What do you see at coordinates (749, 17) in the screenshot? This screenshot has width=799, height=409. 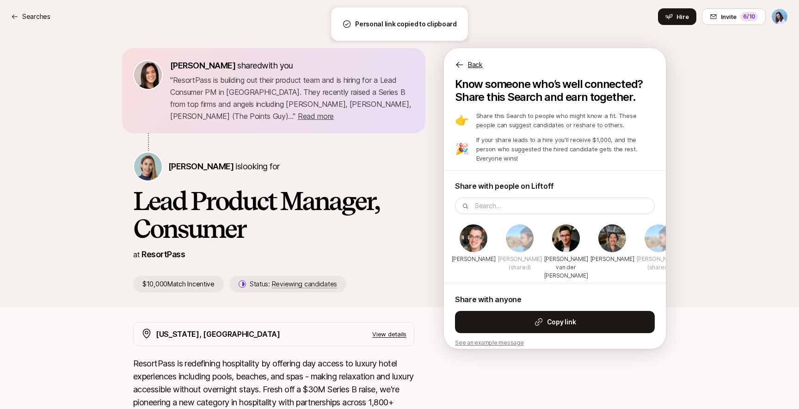 I see `div: 6 /10` at bounding box center [749, 17].